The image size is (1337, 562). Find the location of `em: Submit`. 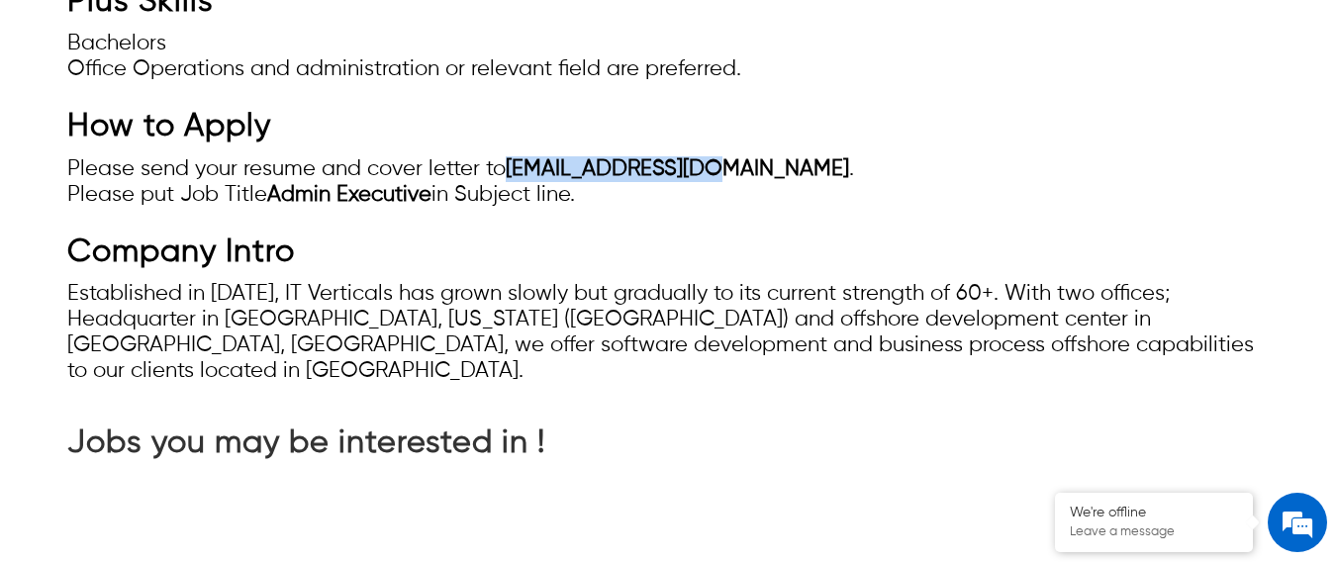

em: Submit is located at coordinates (325, 444).